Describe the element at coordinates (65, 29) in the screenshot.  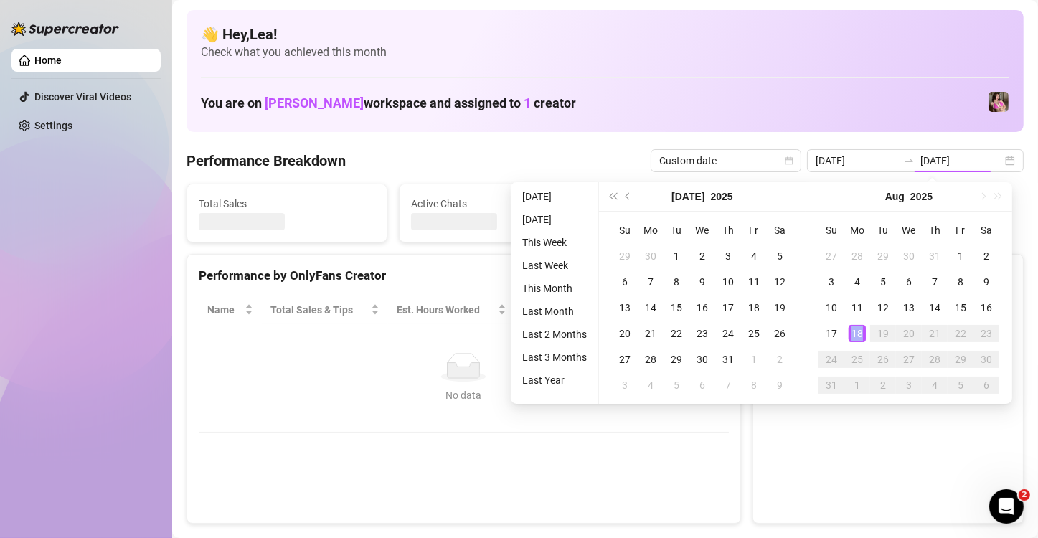
I see `img: logo-BBDzfeDw.svg` at that location.